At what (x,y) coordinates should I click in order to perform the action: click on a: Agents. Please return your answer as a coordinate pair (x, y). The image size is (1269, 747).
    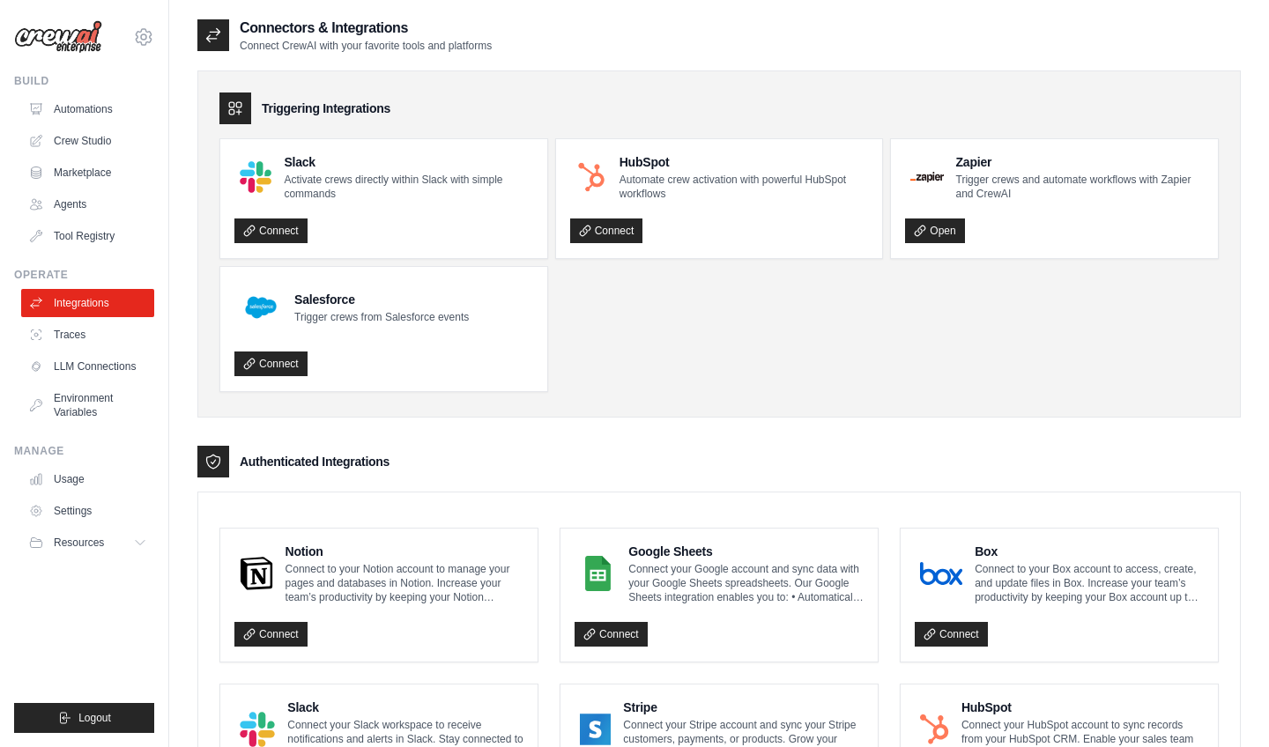
    Looking at the image, I should click on (87, 204).